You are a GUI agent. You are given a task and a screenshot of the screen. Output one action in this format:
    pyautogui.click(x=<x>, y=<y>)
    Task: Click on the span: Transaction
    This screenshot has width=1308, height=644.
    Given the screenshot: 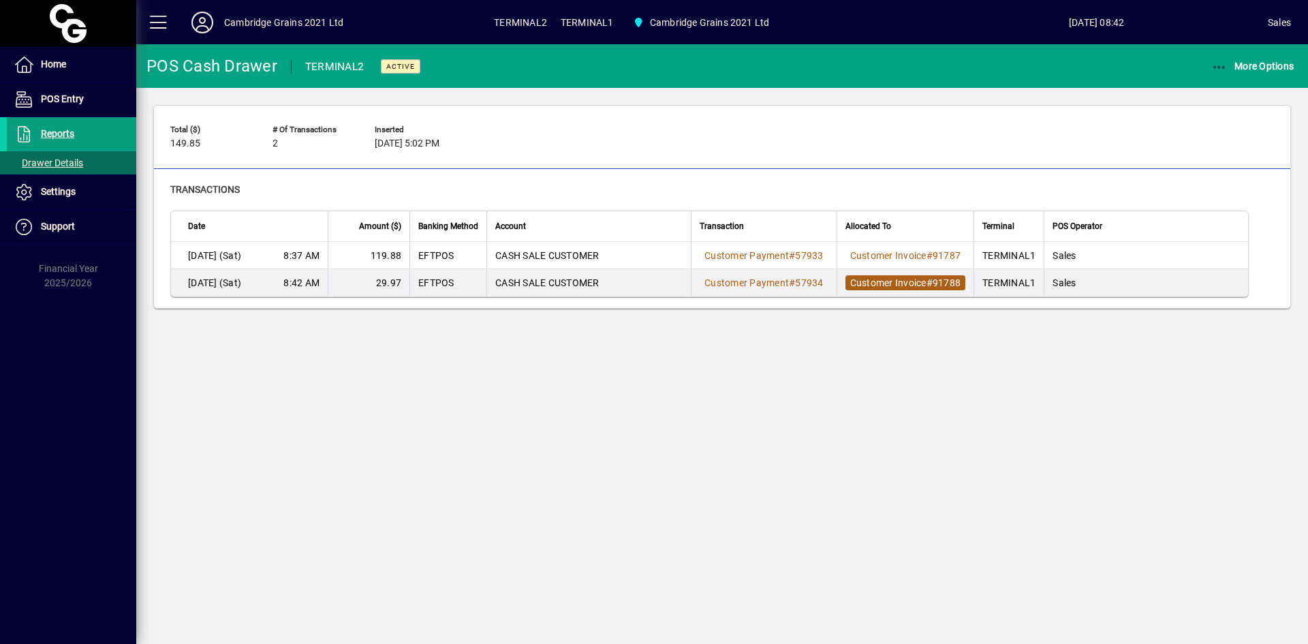 What is the action you would take?
    pyautogui.click(x=721, y=226)
    